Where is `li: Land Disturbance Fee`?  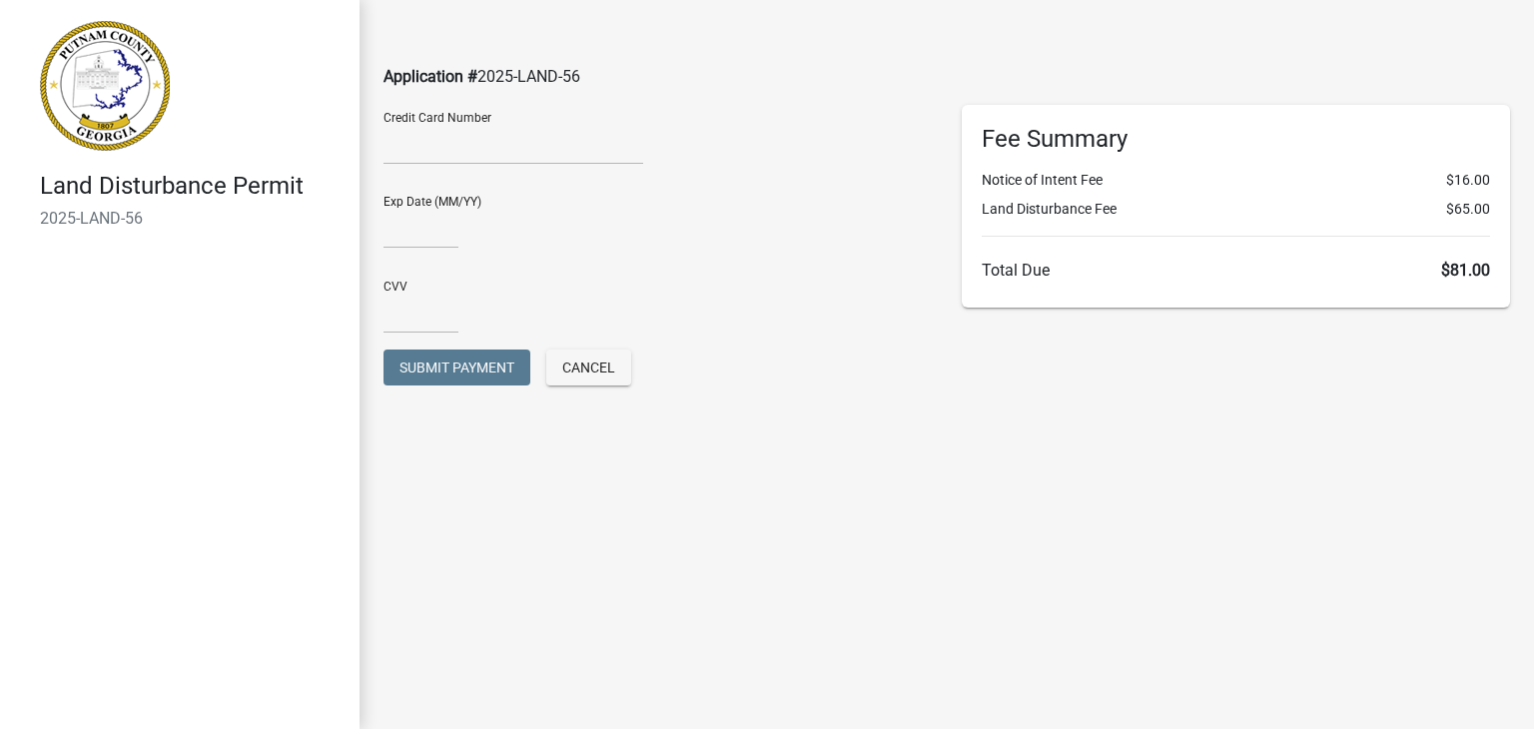 li: Land Disturbance Fee is located at coordinates (1235, 209).